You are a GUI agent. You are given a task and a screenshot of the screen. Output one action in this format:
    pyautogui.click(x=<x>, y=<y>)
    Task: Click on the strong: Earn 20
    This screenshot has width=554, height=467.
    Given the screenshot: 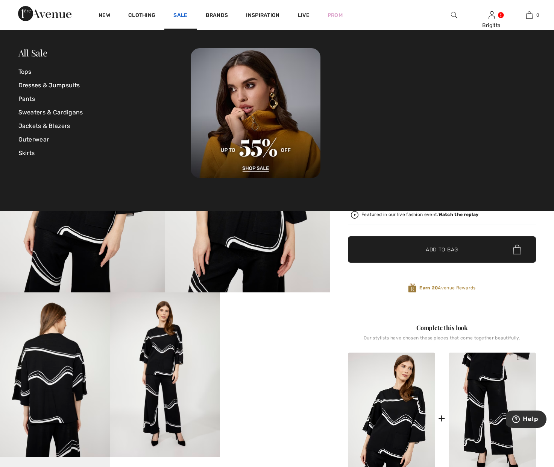 What is the action you would take?
    pyautogui.click(x=428, y=288)
    